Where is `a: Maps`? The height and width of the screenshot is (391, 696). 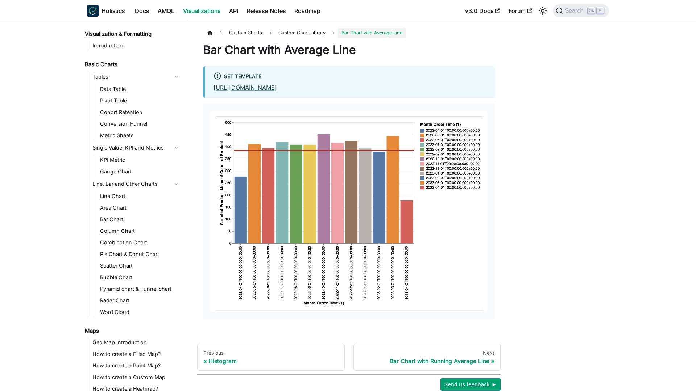 a: Maps is located at coordinates (132, 331).